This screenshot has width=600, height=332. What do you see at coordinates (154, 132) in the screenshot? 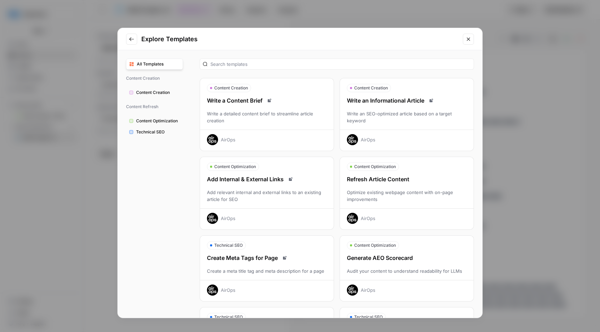
I see `button: Technical SEO` at bounding box center [154, 132].